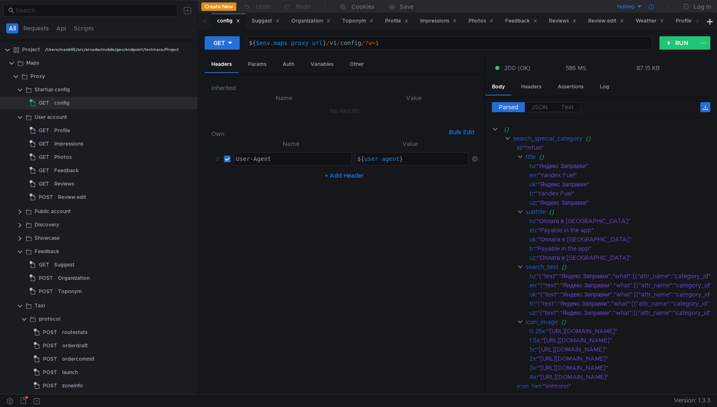 Image resolution: width=717 pixels, height=407 pixels. Describe the element at coordinates (532, 350) in the screenshot. I see `div: 1x` at that location.